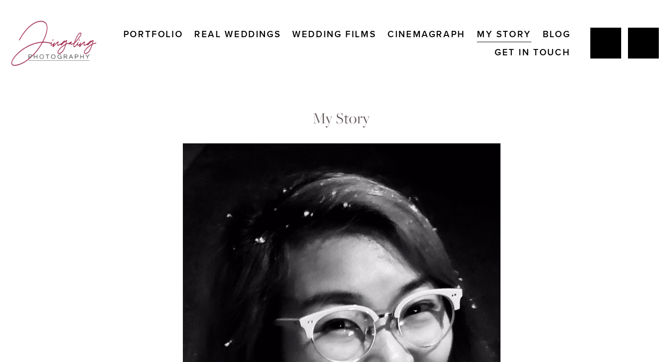 This screenshot has height=362, width=667. Describe the element at coordinates (643, 43) in the screenshot. I see `a: Instagram` at that location.